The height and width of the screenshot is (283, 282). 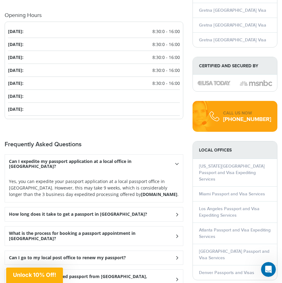 What do you see at coordinates (94, 15) in the screenshot?
I see `h4: Opening Hours` at bounding box center [94, 15].